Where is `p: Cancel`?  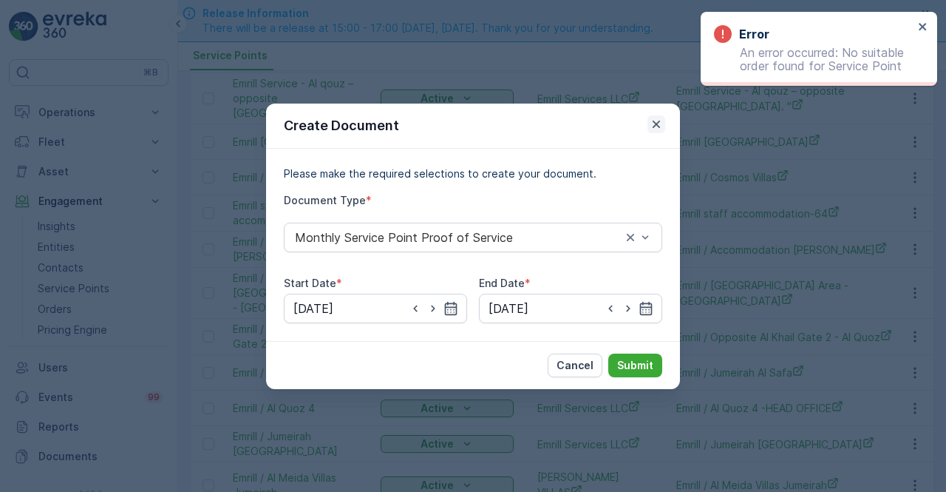 p: Cancel is located at coordinates (575, 365).